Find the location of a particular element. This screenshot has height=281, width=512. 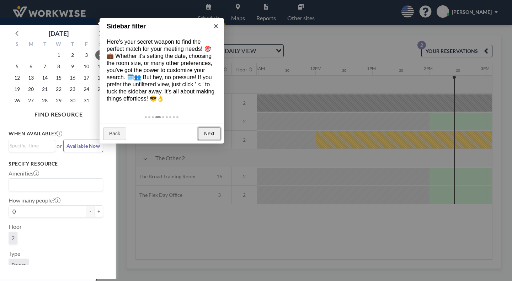

a: Next is located at coordinates (209, 134).